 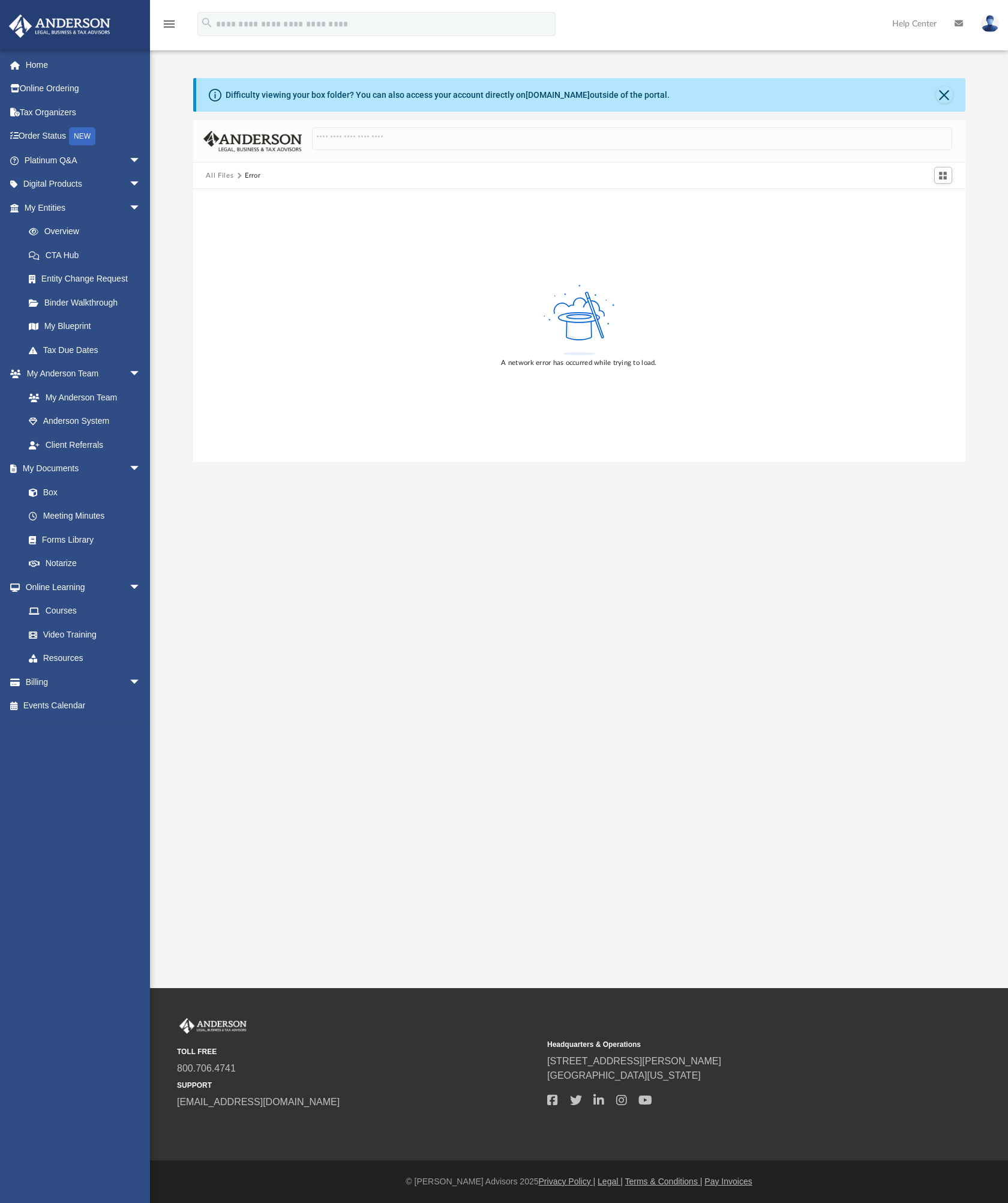 What do you see at coordinates (84, 327) in the screenshot?
I see `a: My Blueprint` at bounding box center [84, 327].